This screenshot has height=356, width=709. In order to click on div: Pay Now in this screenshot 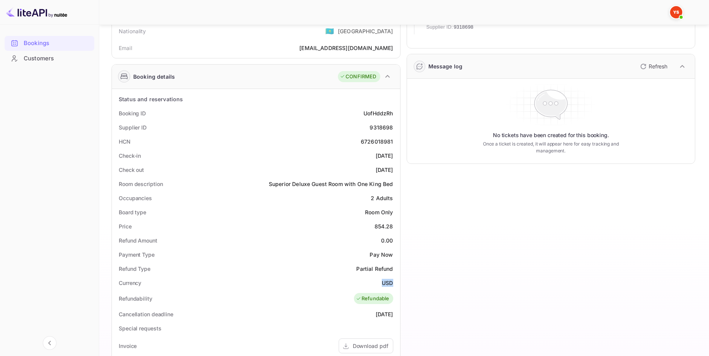, I will do `click(381, 254)`.